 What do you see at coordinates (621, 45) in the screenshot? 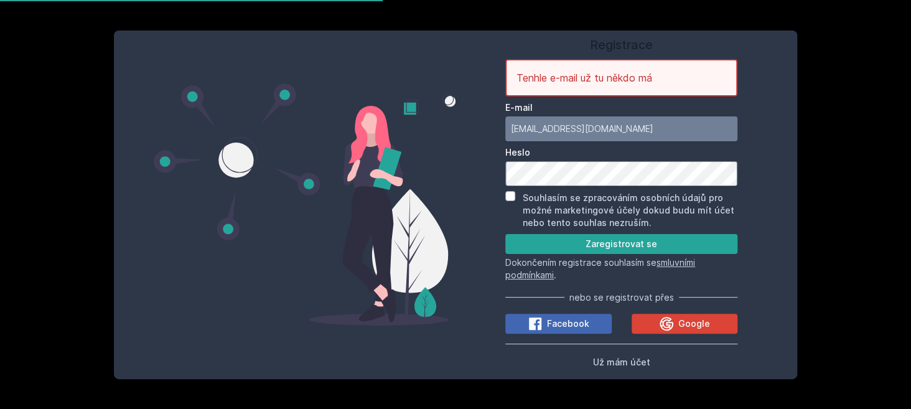
I see `h1: Registrace` at bounding box center [621, 45].